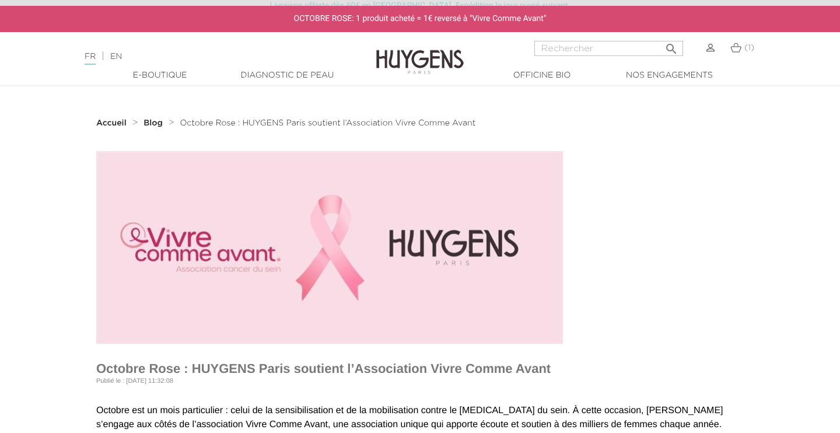 This screenshot has height=433, width=840. What do you see at coordinates (160, 75) in the screenshot?
I see `a: E-Boutique` at bounding box center [160, 75].